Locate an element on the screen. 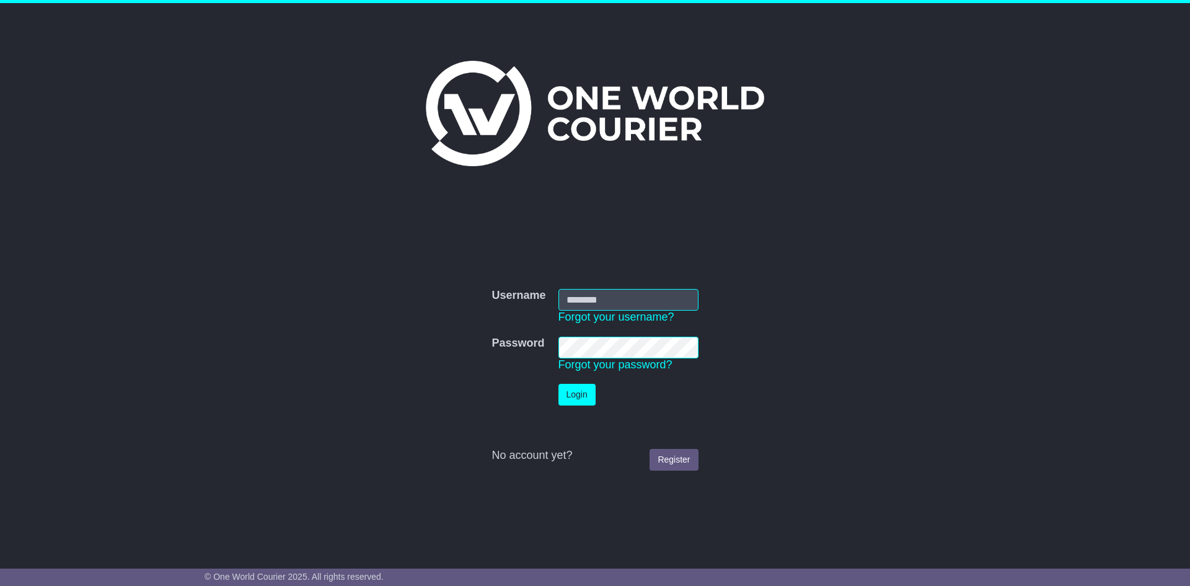 This screenshot has width=1190, height=586. button: Login is located at coordinates (577, 394).